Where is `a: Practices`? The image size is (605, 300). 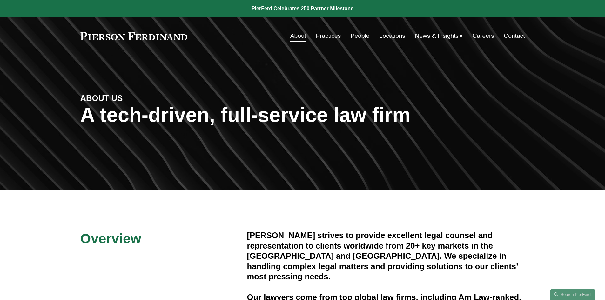
a: Practices is located at coordinates (328, 36).